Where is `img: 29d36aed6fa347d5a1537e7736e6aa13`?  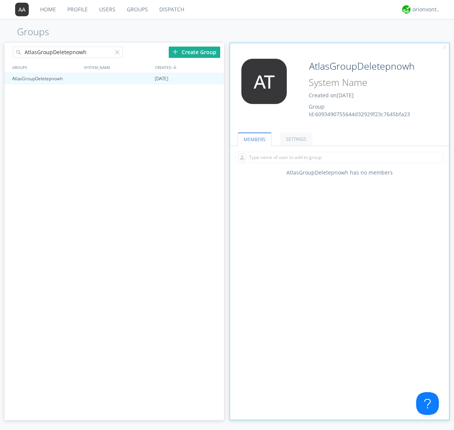 img: 29d36aed6fa347d5a1537e7736e6aa13 is located at coordinates (406, 9).